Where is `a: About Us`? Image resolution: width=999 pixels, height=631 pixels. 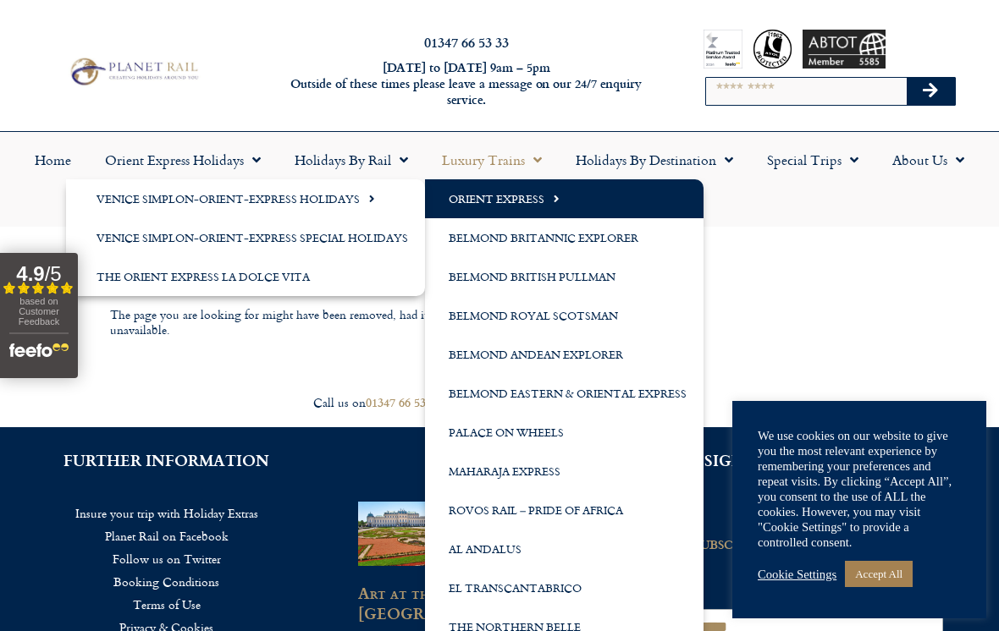 a: About Us is located at coordinates (927, 160).